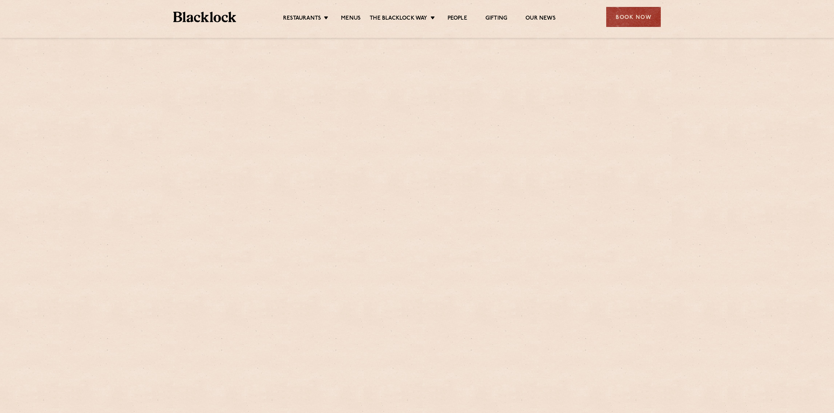 This screenshot has width=834, height=413. What do you see at coordinates (351, 19) in the screenshot?
I see `a: Menus` at bounding box center [351, 19].